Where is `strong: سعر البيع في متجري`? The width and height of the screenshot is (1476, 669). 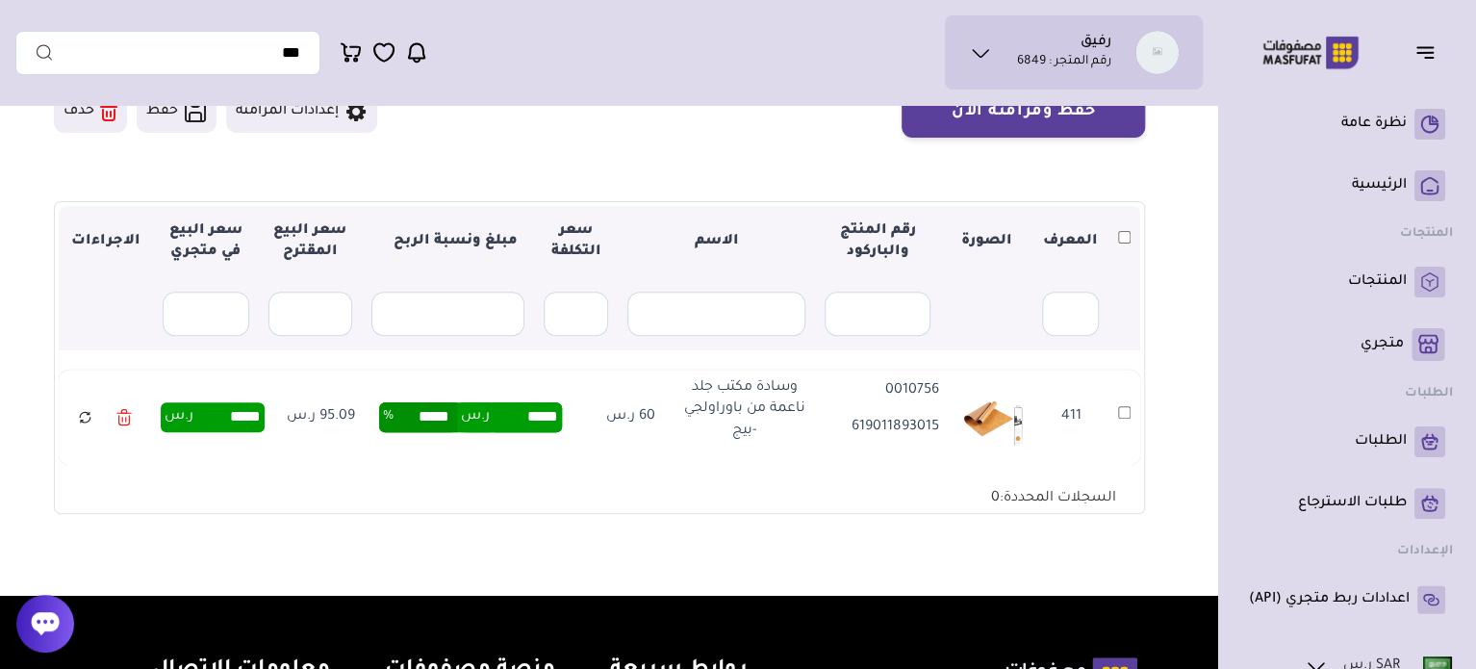
strong: سعر البيع في متجري is located at coordinates (206, 242).